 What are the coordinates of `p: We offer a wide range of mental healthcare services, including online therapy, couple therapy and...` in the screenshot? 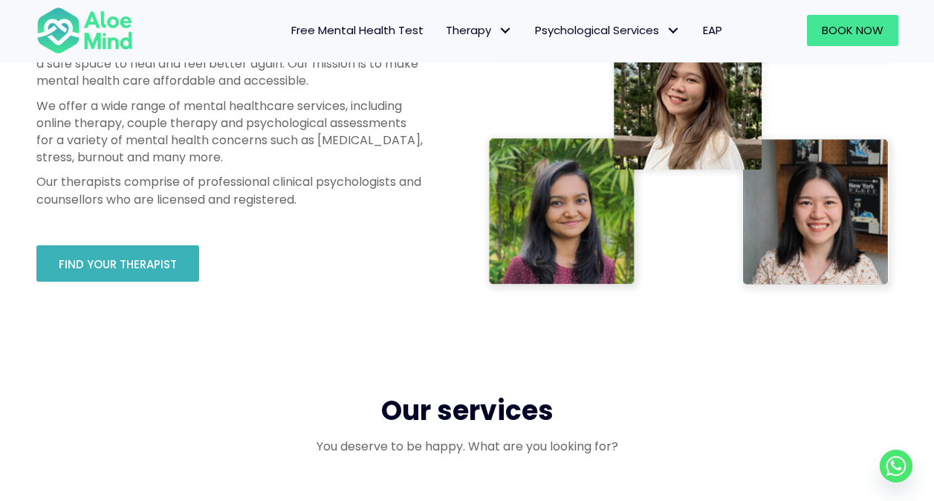 It's located at (230, 132).